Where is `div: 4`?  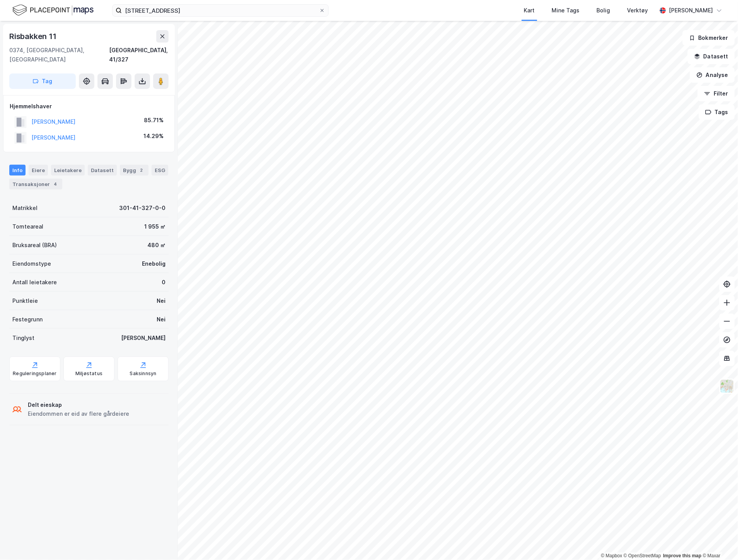 div: 4 is located at coordinates (55, 184).